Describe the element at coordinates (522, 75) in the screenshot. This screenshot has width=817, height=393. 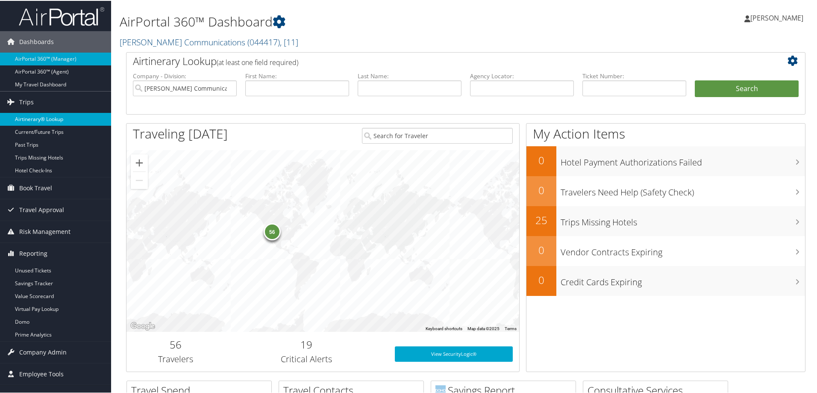
I see `label: Agency Locator:` at that location.